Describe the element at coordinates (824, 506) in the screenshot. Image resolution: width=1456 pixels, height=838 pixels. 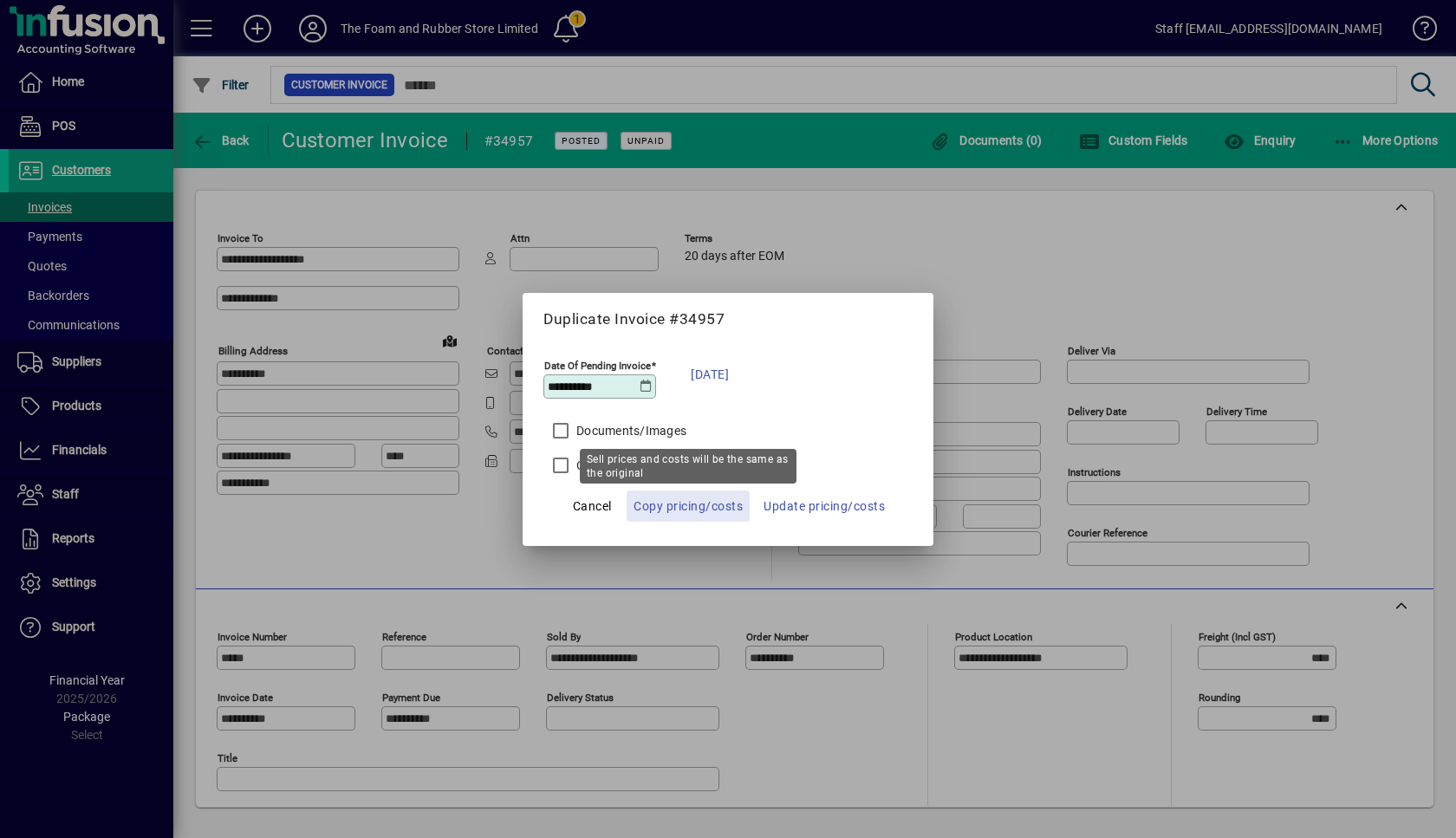
I see `span: Update pricing/costs` at that location.